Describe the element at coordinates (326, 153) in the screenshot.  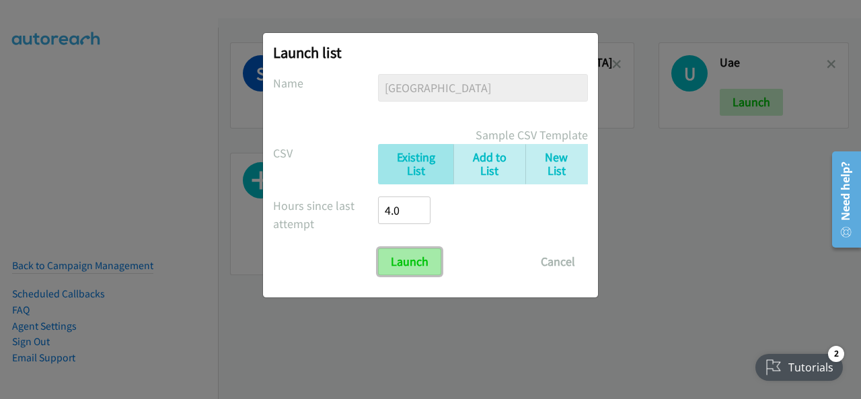
I see `label: CSV` at that location.